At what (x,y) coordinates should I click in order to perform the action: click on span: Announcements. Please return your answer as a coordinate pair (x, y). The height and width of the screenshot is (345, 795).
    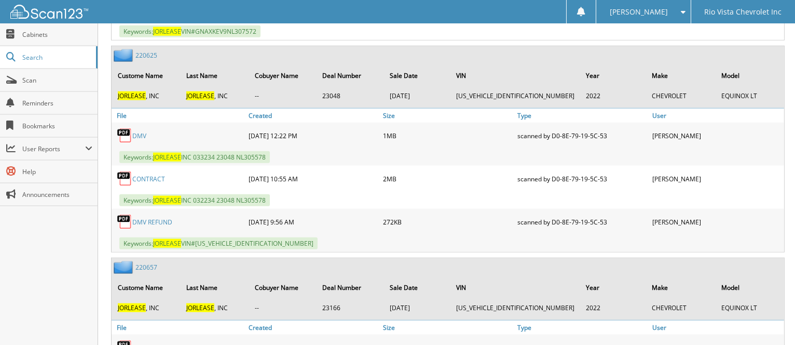
    Looking at the image, I should click on (57, 194).